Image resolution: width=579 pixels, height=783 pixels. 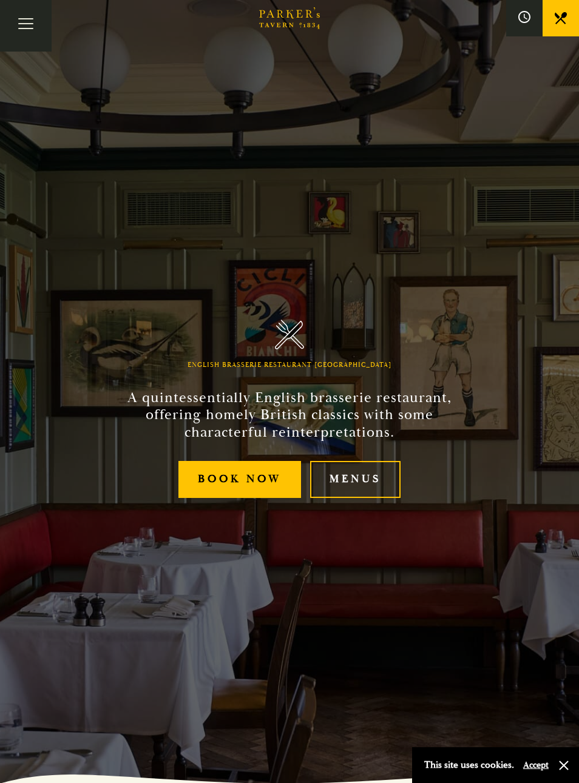 What do you see at coordinates (536, 765) in the screenshot?
I see `button: Accept` at bounding box center [536, 765].